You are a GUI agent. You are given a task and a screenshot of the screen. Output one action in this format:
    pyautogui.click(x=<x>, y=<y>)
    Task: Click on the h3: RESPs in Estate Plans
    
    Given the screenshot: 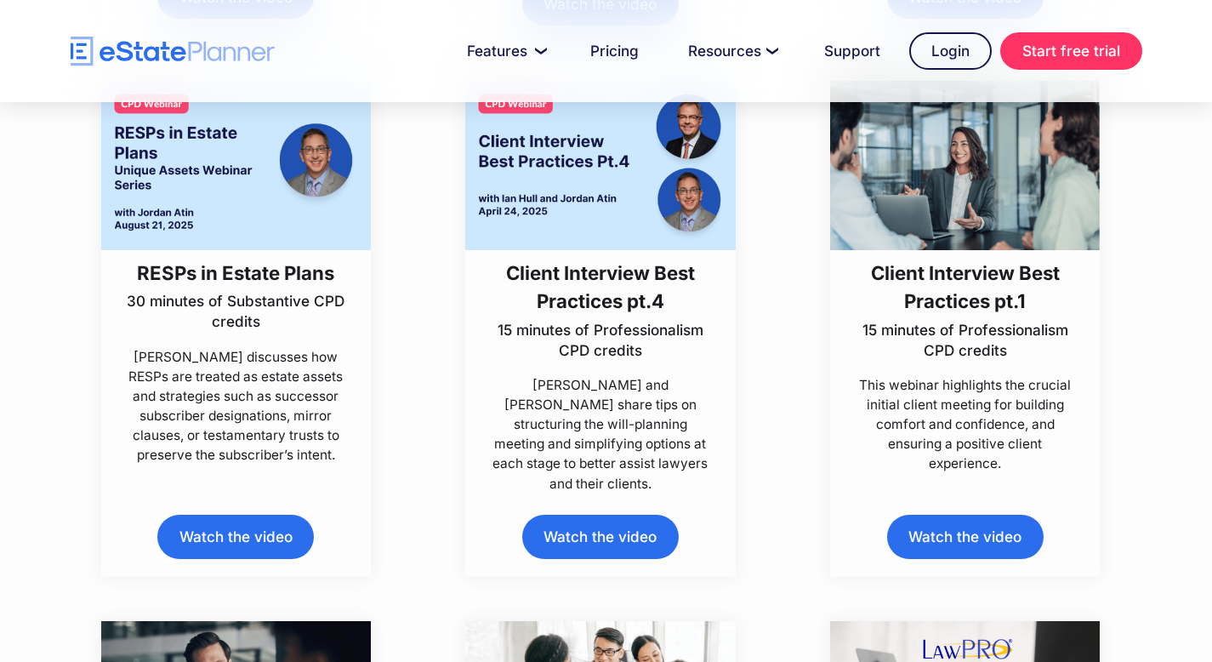 What is the action you would take?
    pyautogui.click(x=236, y=272)
    